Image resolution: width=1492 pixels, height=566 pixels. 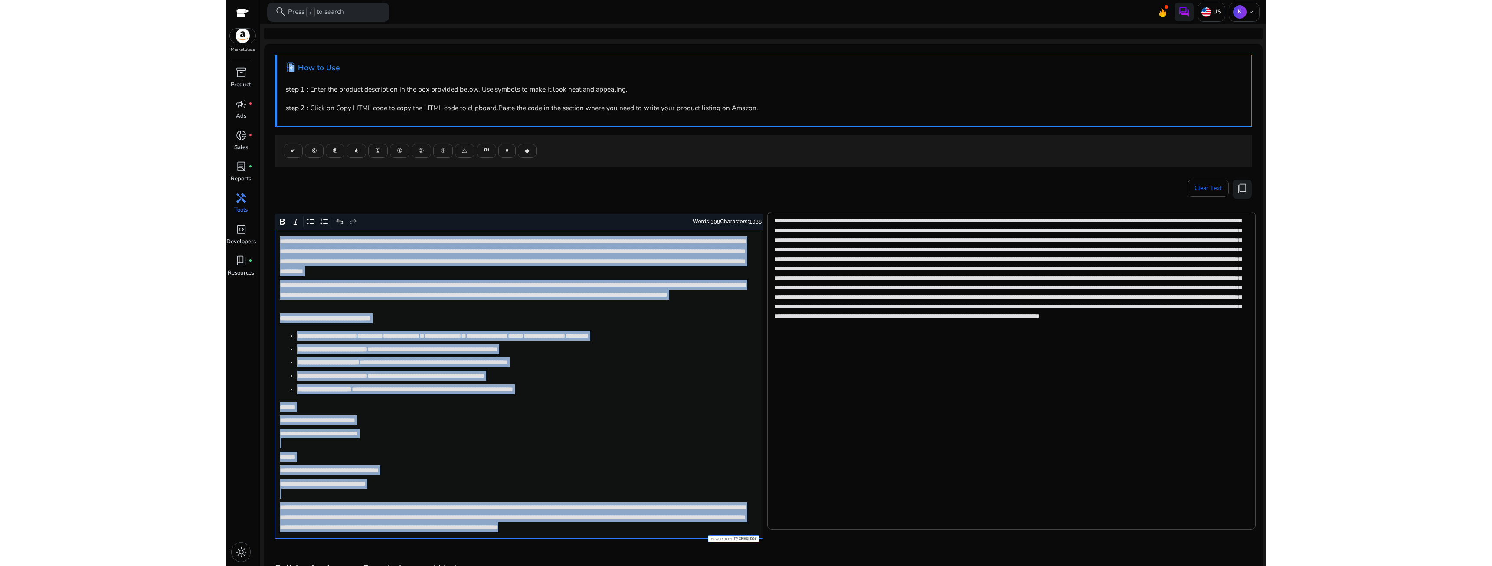 I want to click on button: ②, so click(x=399, y=151).